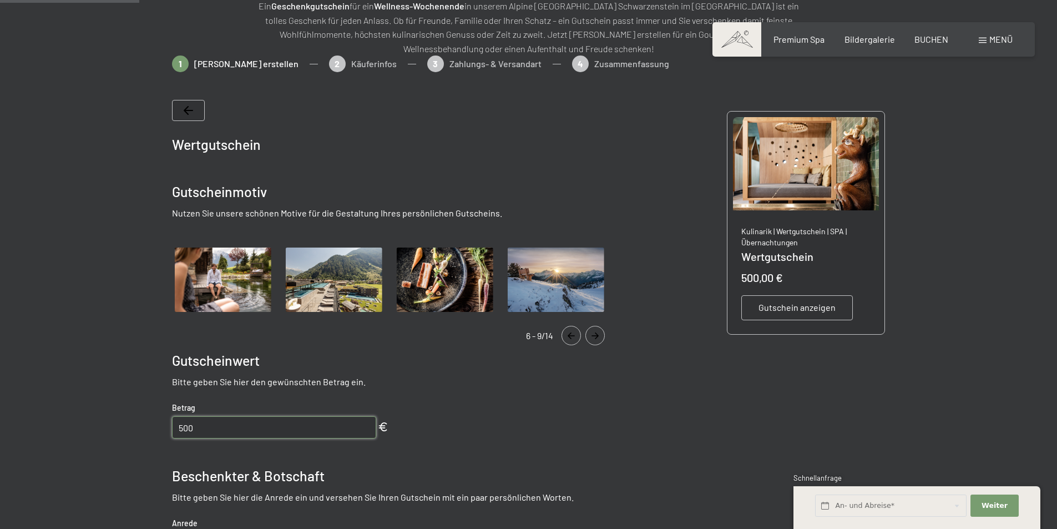 This screenshot has height=529, width=1057. What do you see at coordinates (995, 506) in the screenshot?
I see `span: Weiter` at bounding box center [995, 506].